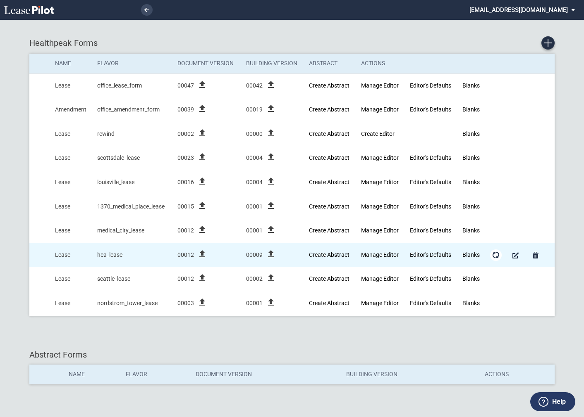 This screenshot has height=417, width=584. What do you see at coordinates (70, 110) in the screenshot?
I see `td: Amendment` at bounding box center [70, 110].